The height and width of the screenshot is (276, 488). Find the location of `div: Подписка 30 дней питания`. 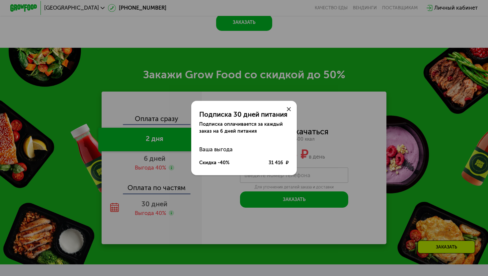

div: Подписка 30 дней питания is located at coordinates (244, 114).